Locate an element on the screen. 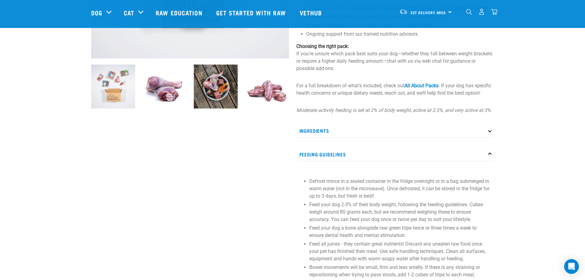 This screenshot has height=280, width=585. img: van-moving.png is located at coordinates (403, 12).